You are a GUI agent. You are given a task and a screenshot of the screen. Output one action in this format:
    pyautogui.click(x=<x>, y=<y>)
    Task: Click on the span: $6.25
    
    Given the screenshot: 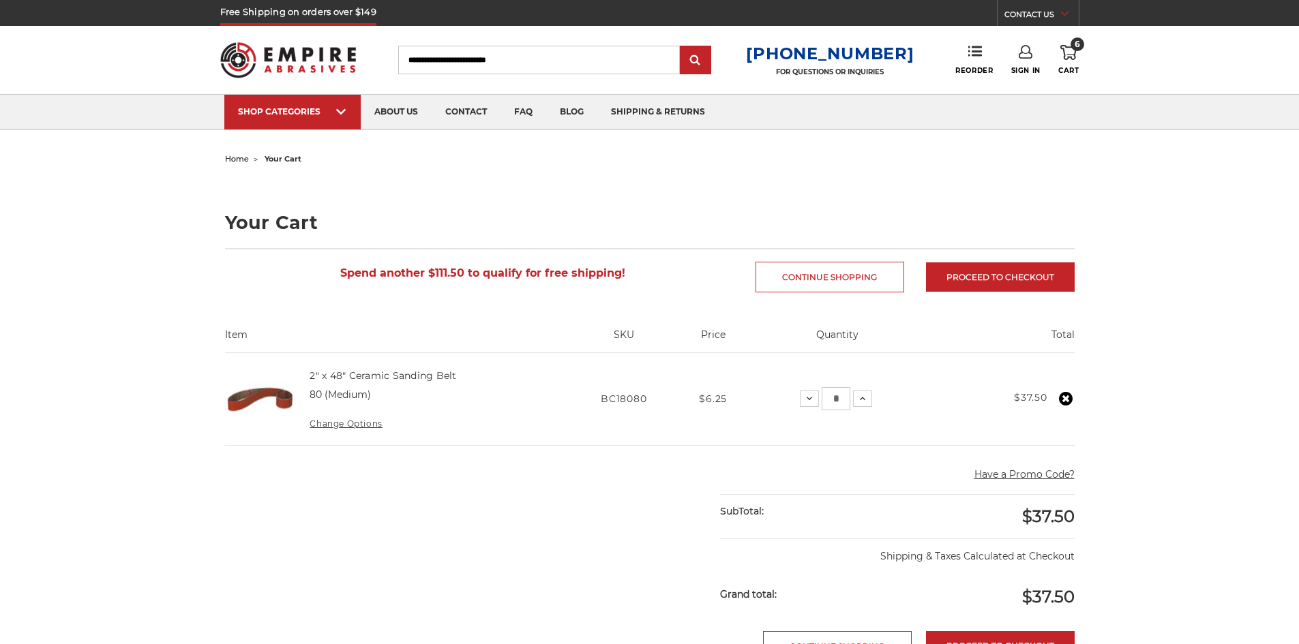 What is the action you would take?
    pyautogui.click(x=712, y=399)
    